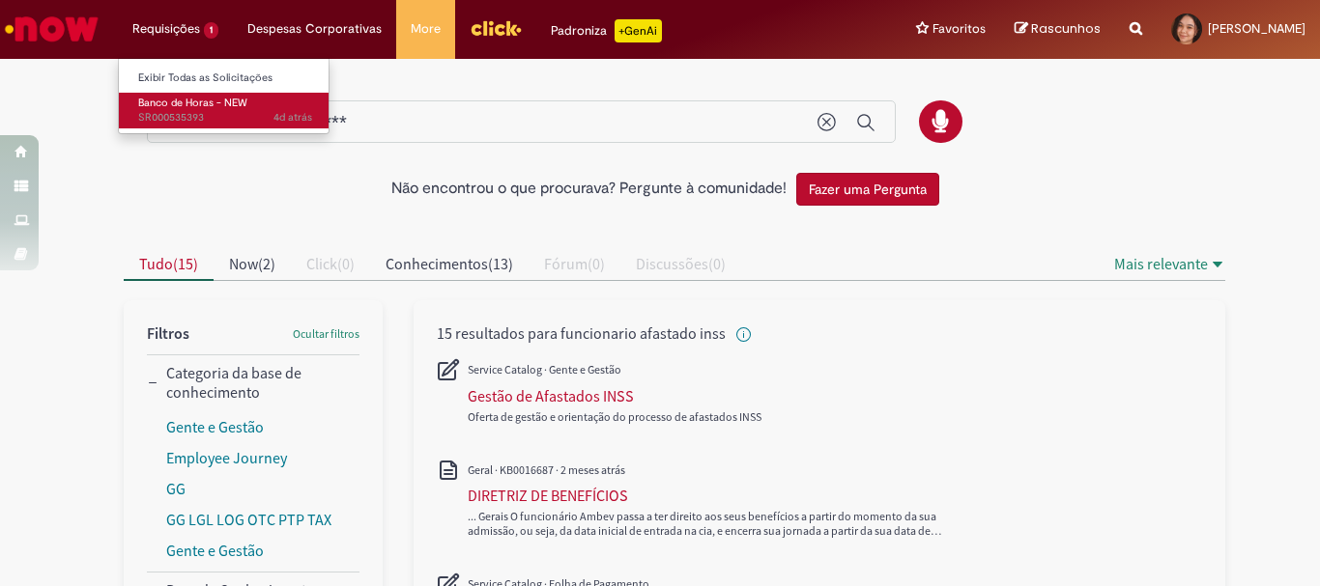 The image size is (1320, 586). What do you see at coordinates (425, 29) in the screenshot?
I see `span: More` at bounding box center [425, 29].